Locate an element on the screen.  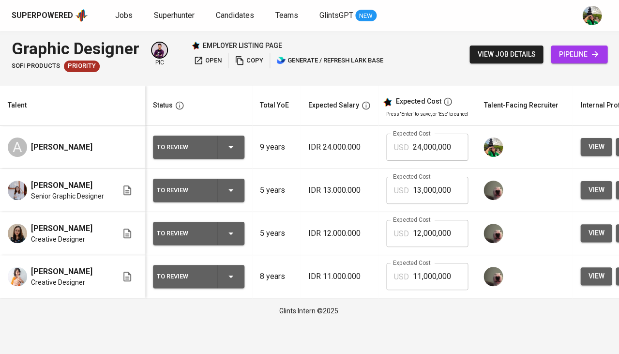
button: view job details is located at coordinates (506, 54).